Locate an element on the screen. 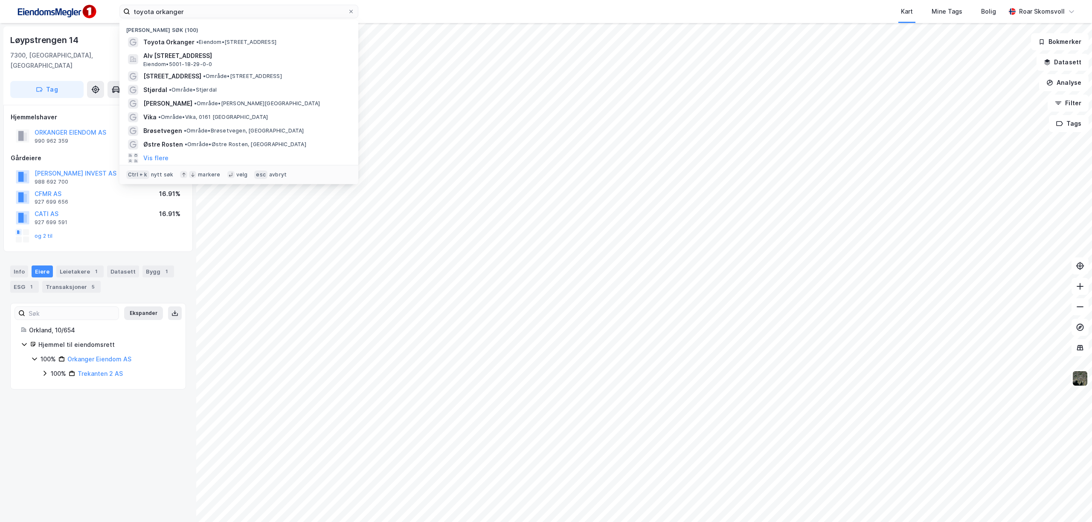  div: 927 699 591 is located at coordinates (51, 223).